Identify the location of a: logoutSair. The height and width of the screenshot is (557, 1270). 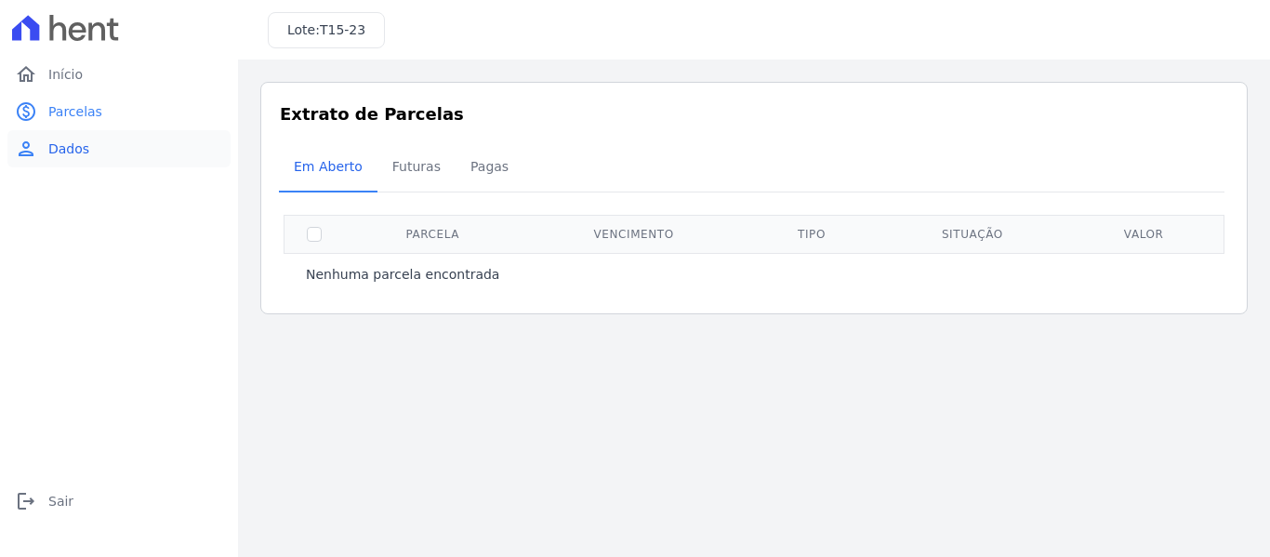
(119, 501).